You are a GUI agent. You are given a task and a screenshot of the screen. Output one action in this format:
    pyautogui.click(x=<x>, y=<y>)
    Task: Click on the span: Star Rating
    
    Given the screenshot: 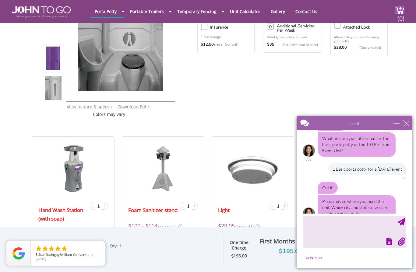 What is the action you would take?
    pyautogui.click(x=47, y=255)
    